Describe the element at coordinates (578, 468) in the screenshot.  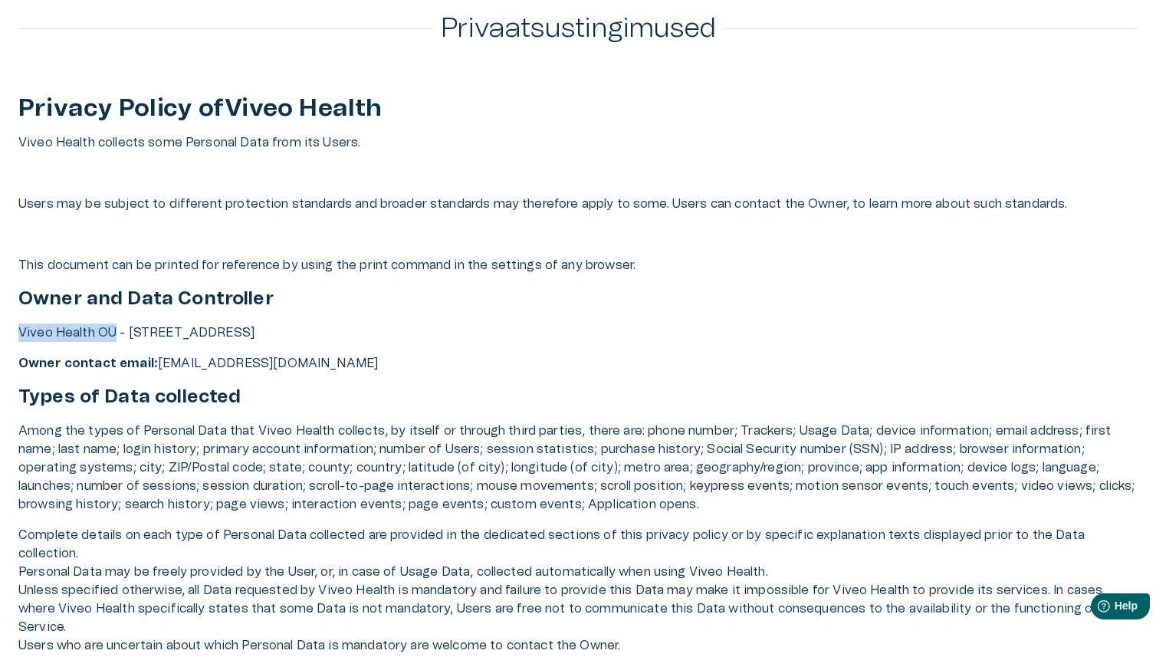
I see `p: Among the types of Personal Data that Viveo Health collects, by itself or through third parties, ...` at that location.